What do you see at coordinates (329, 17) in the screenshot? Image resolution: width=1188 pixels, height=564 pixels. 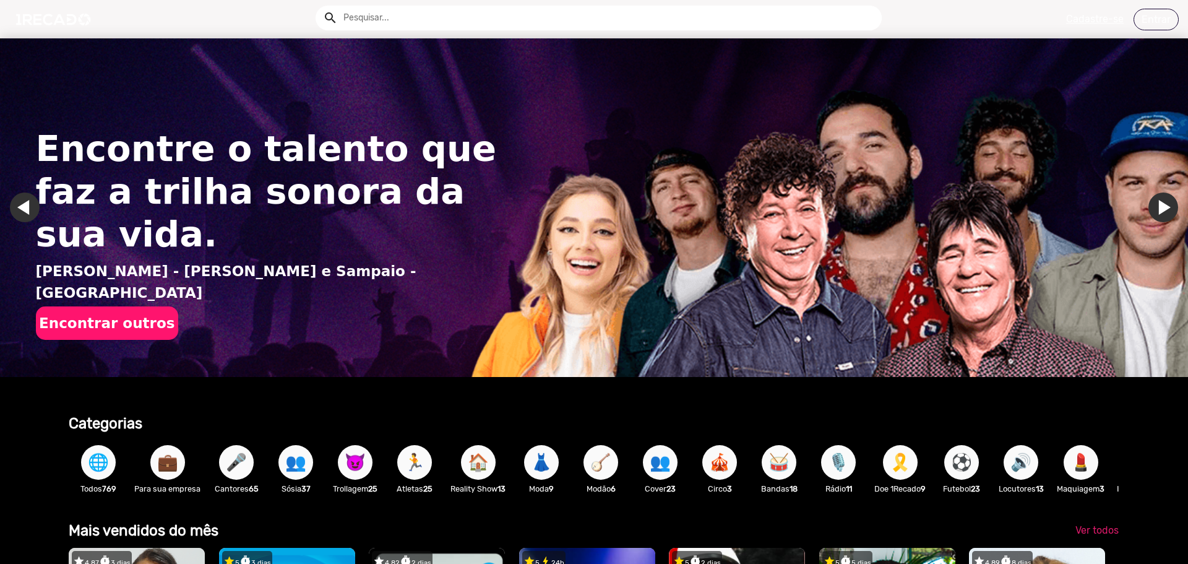 I see `button: Example home icon` at bounding box center [329, 17].